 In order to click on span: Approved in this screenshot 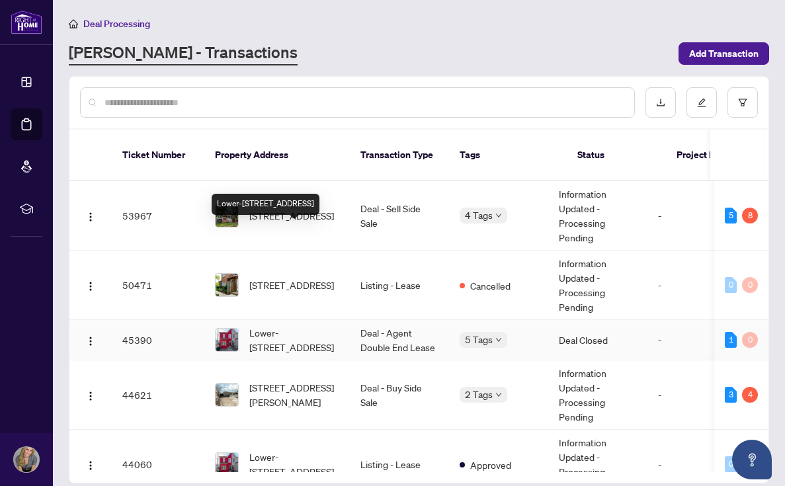, I will do `click(491, 465)`.